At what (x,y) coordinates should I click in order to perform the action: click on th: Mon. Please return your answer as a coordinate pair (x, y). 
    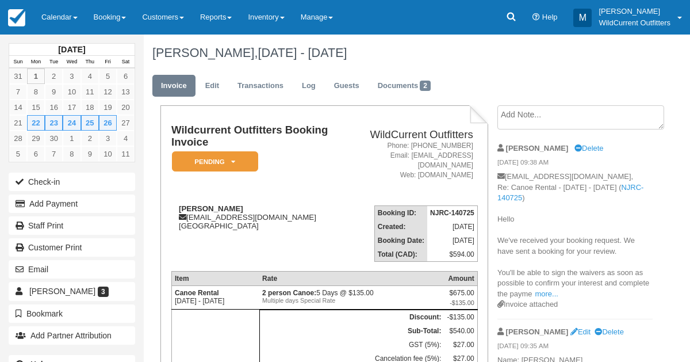
    Looking at the image, I should click on (36, 62).